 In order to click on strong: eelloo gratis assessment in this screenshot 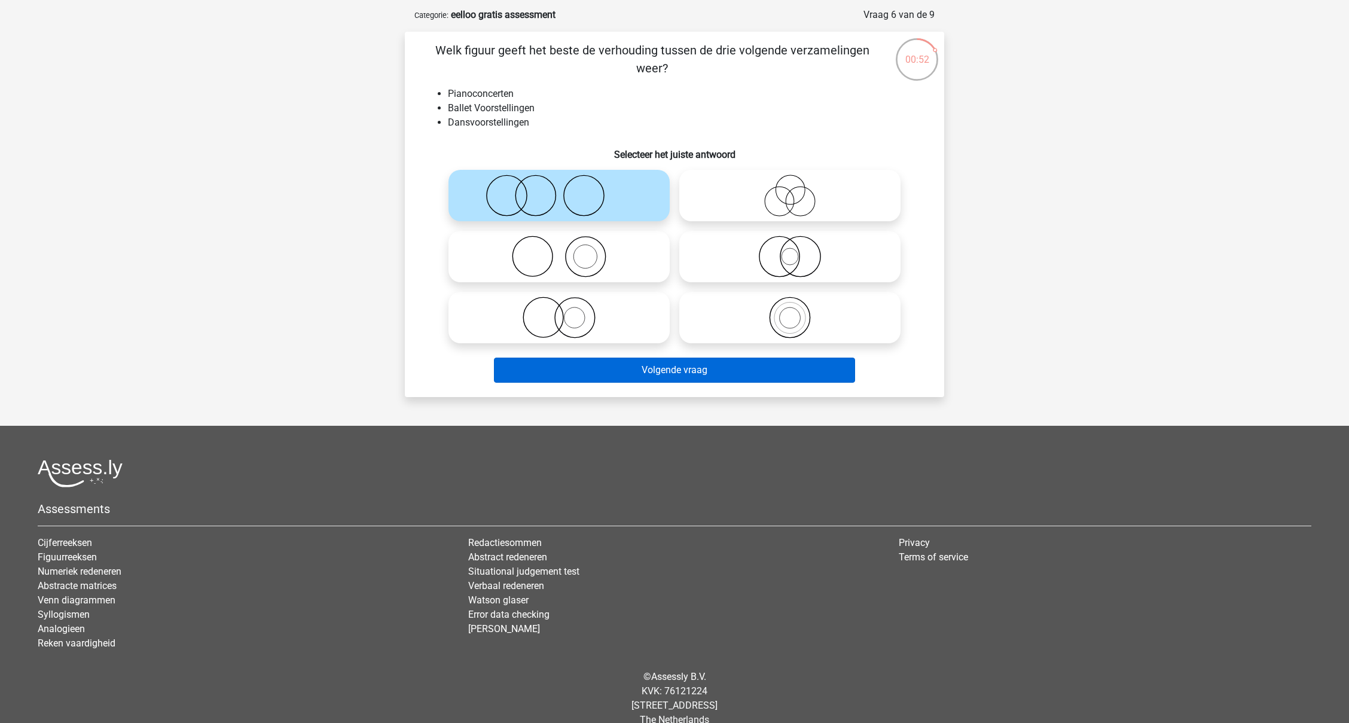, I will do `click(503, 14)`.